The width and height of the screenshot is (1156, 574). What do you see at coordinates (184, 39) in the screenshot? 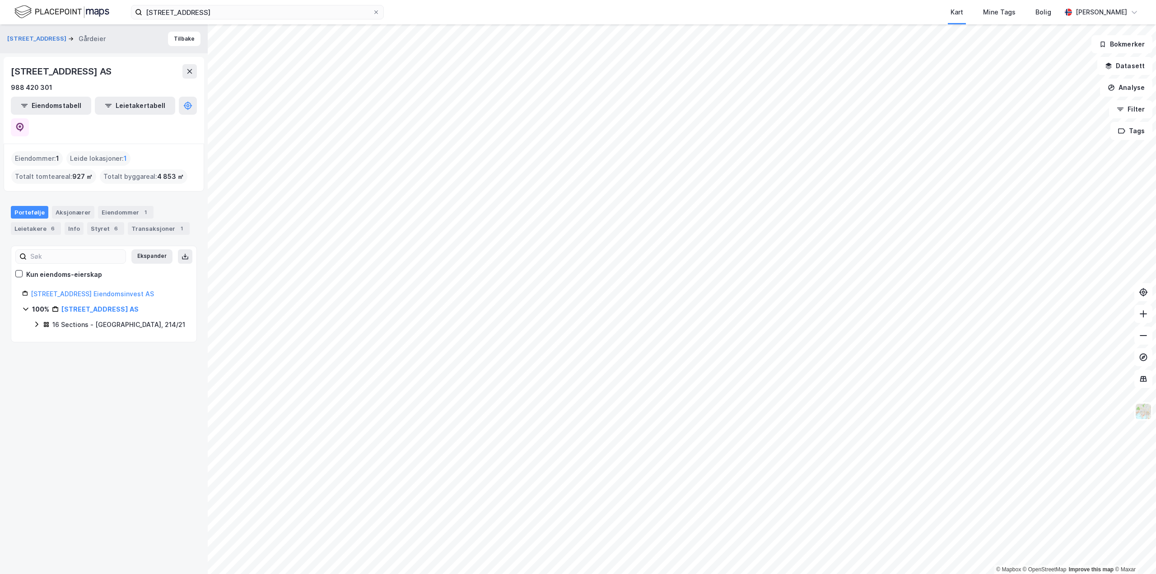
I see `button: Tilbake` at bounding box center [184, 39].